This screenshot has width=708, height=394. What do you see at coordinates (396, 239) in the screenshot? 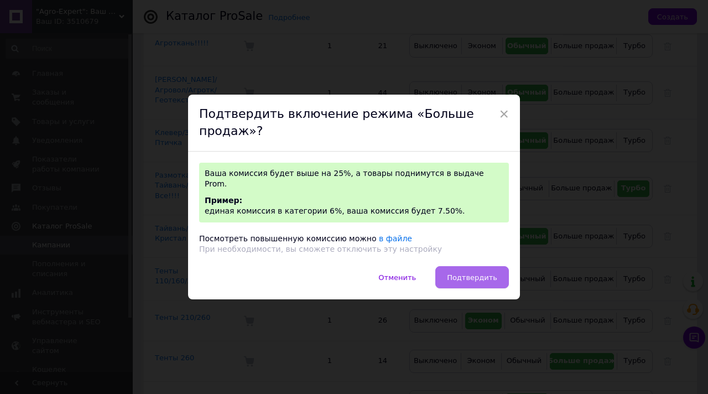
I see `a: в файле` at bounding box center [396, 239].